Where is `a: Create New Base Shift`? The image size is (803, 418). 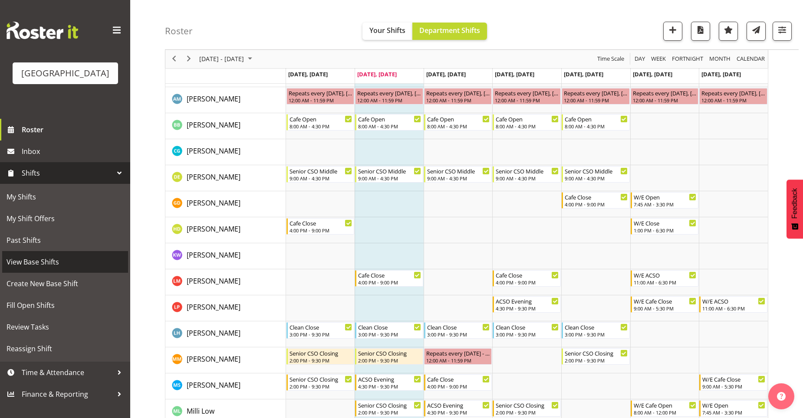
a: Create New Base Shift is located at coordinates (65, 284).